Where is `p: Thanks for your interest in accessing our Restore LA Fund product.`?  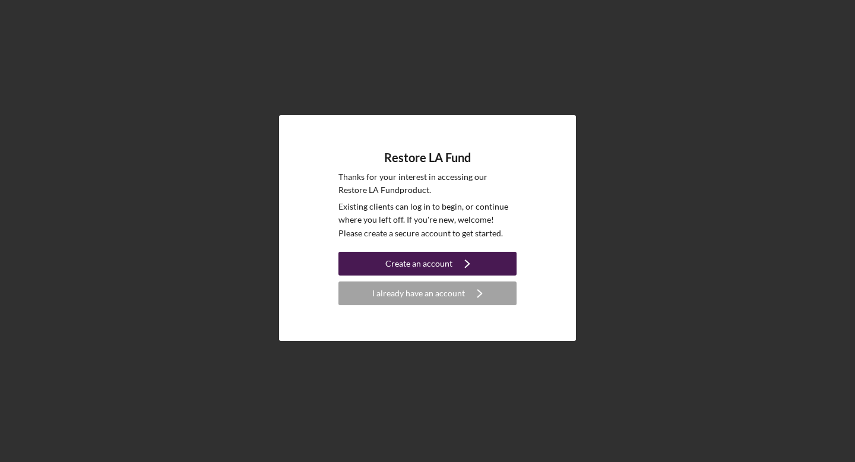 p: Thanks for your interest in accessing our Restore LA Fund product. is located at coordinates (428, 184).